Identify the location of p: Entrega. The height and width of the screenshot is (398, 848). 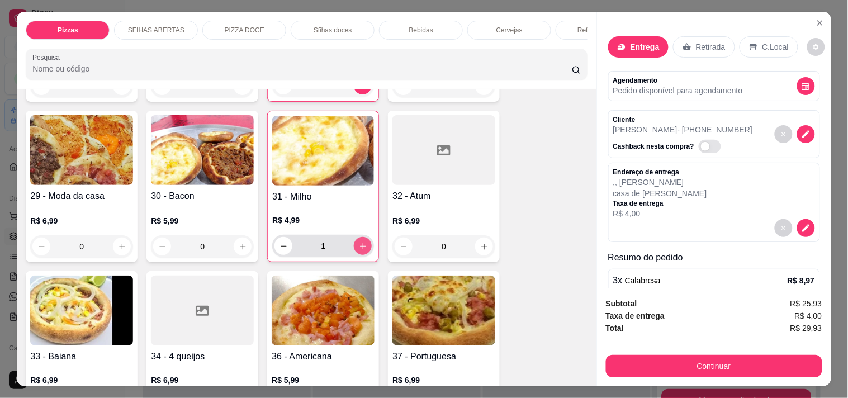
(645, 47).